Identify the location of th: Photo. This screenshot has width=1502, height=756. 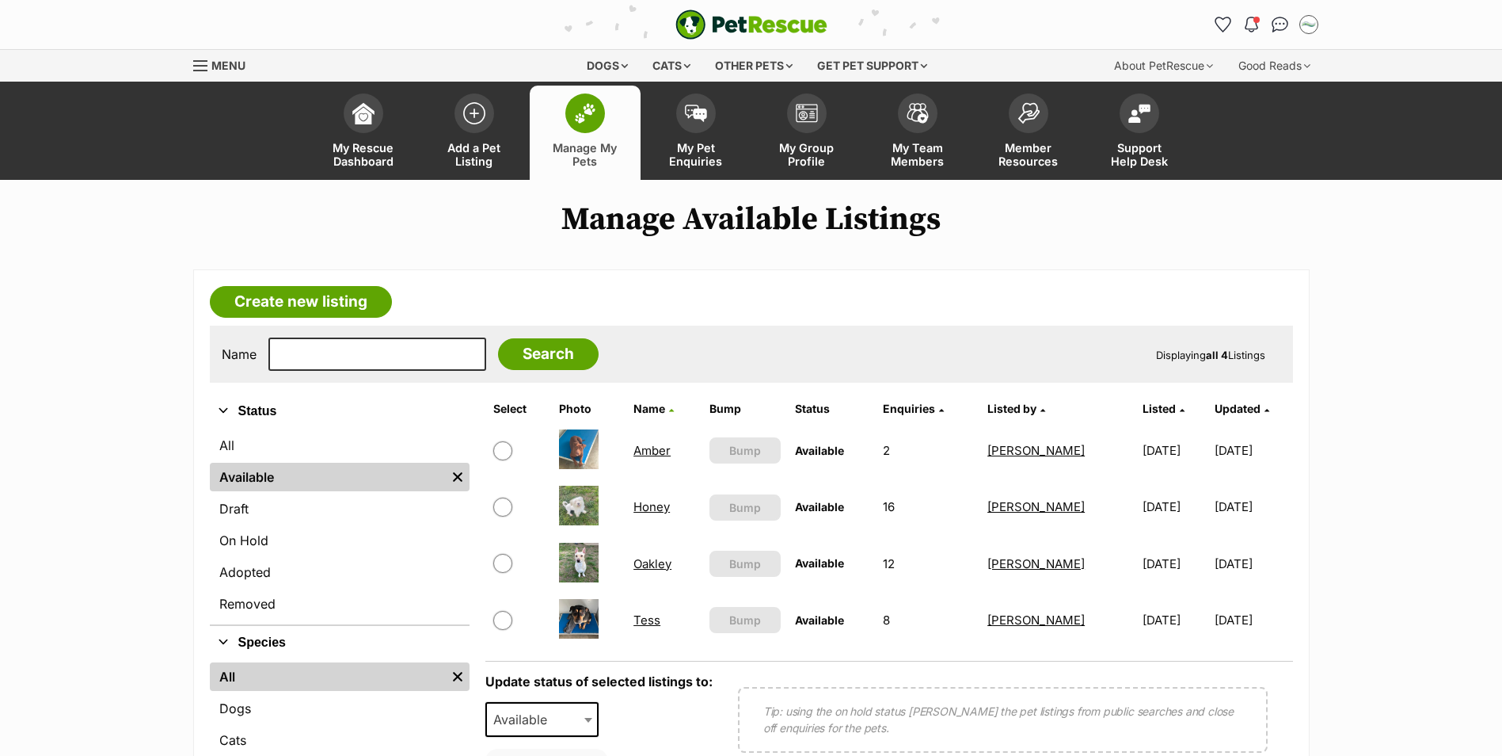
(589, 409).